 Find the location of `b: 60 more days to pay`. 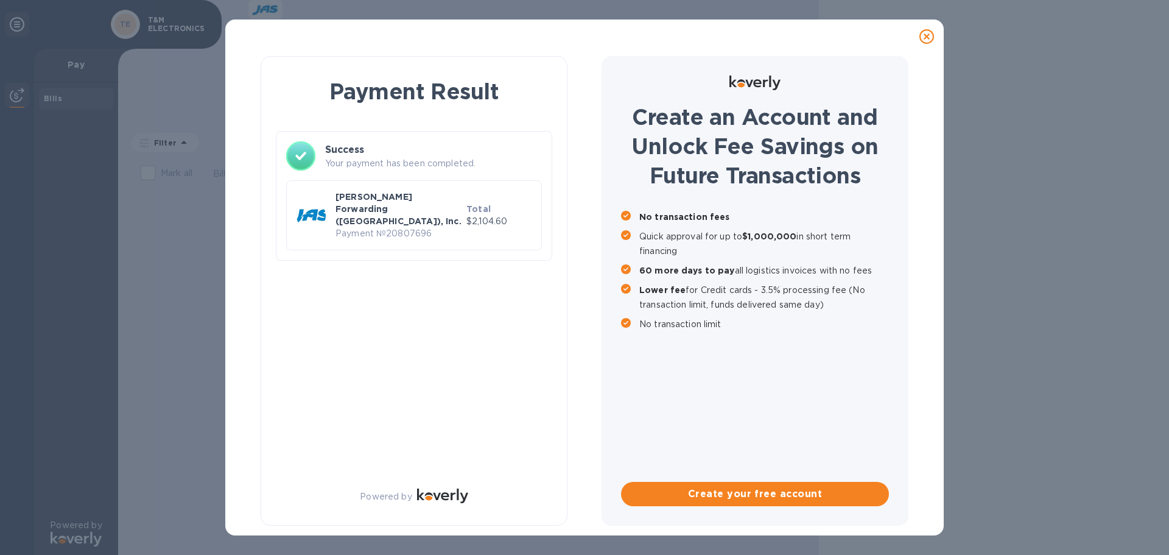

b: 60 more days to pay is located at coordinates (687, 270).